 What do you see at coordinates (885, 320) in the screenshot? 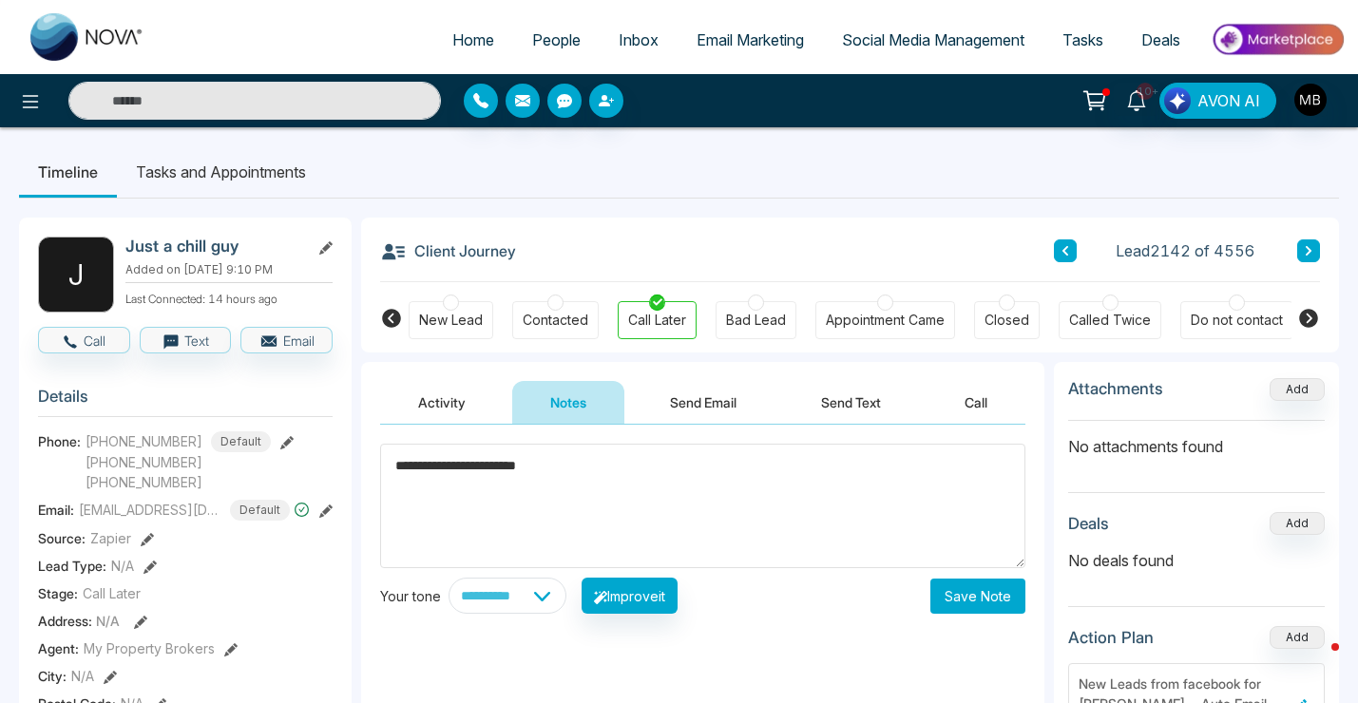
I see `div: Appointment Came` at bounding box center [885, 320].